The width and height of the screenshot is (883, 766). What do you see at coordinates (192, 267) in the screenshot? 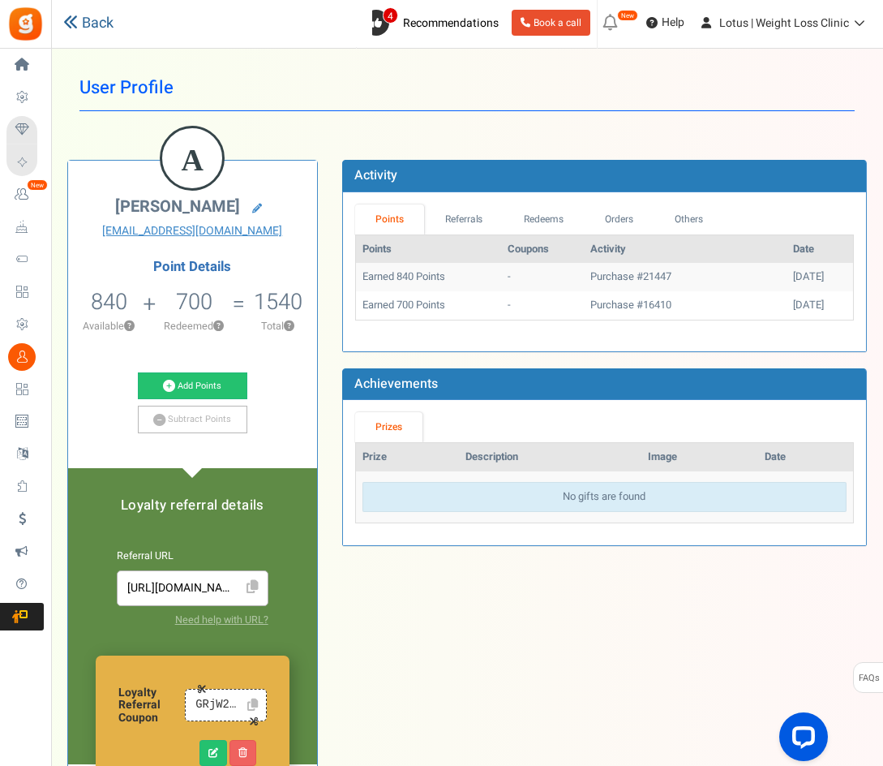
I see `h4: Point Details` at bounding box center [192, 267].